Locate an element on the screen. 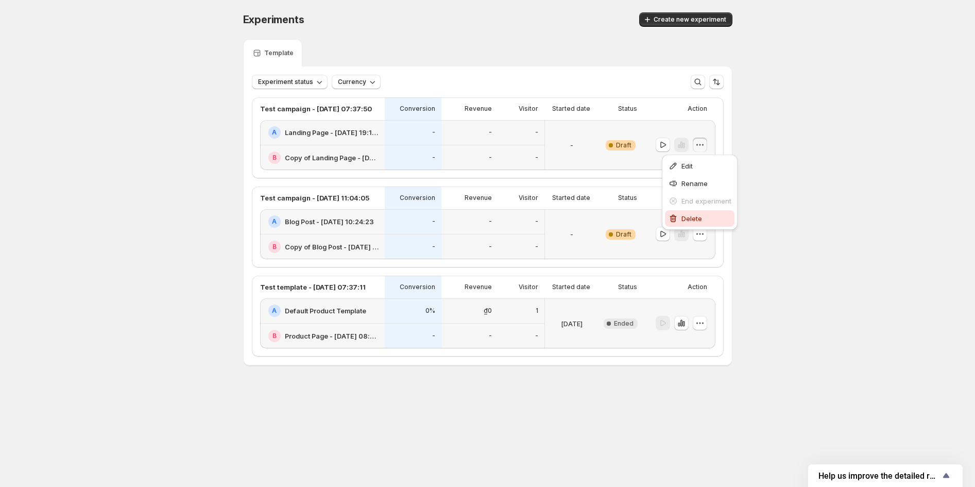 This screenshot has width=975, height=487. span: Create new experiment is located at coordinates (690, 20).